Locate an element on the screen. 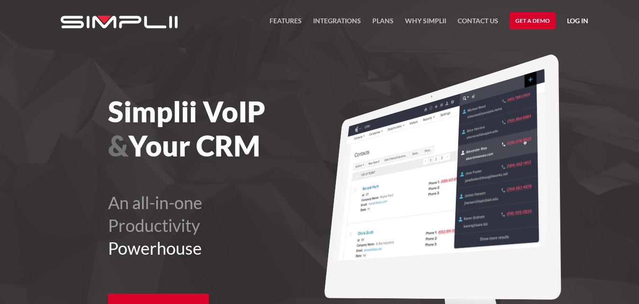 The image size is (639, 304). span: Powerhouse is located at coordinates (155, 248).